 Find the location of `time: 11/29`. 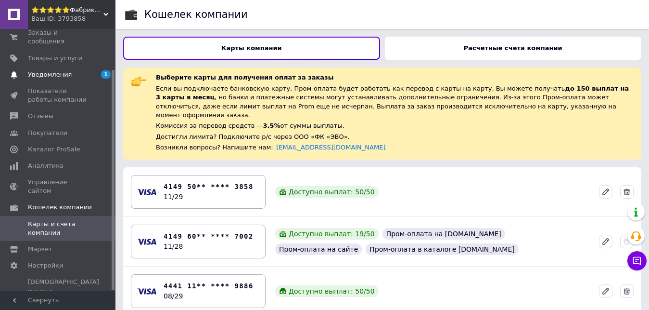

time: 11/29 is located at coordinates (173, 196).